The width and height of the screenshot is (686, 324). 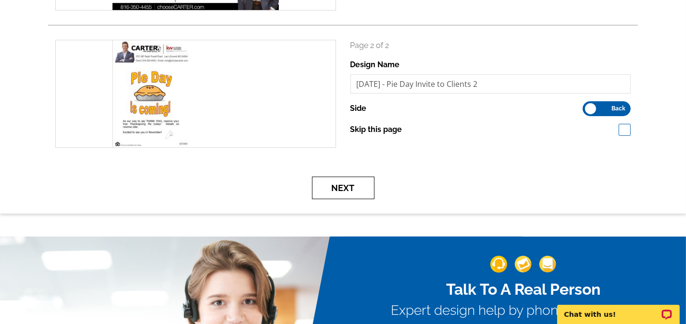 I want to click on p: Chat with us!, so click(x=61, y=21).